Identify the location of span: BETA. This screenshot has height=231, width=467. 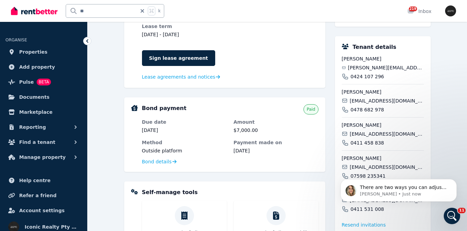
(44, 82).